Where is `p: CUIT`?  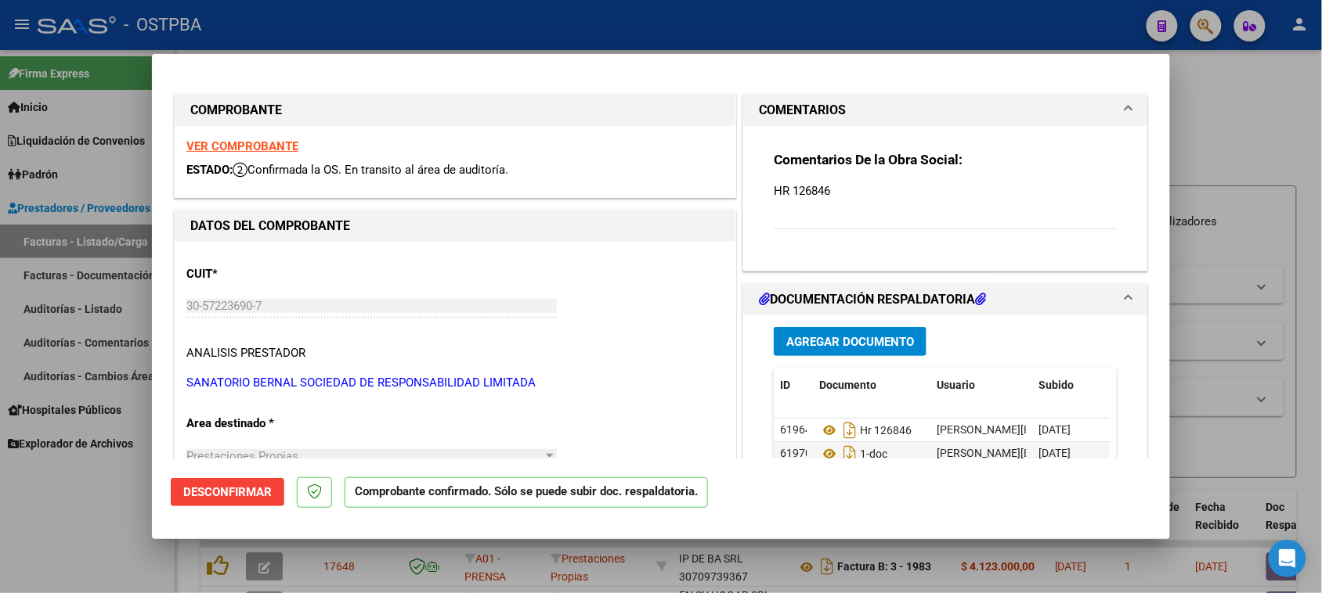 p: CUIT is located at coordinates (267, 274).